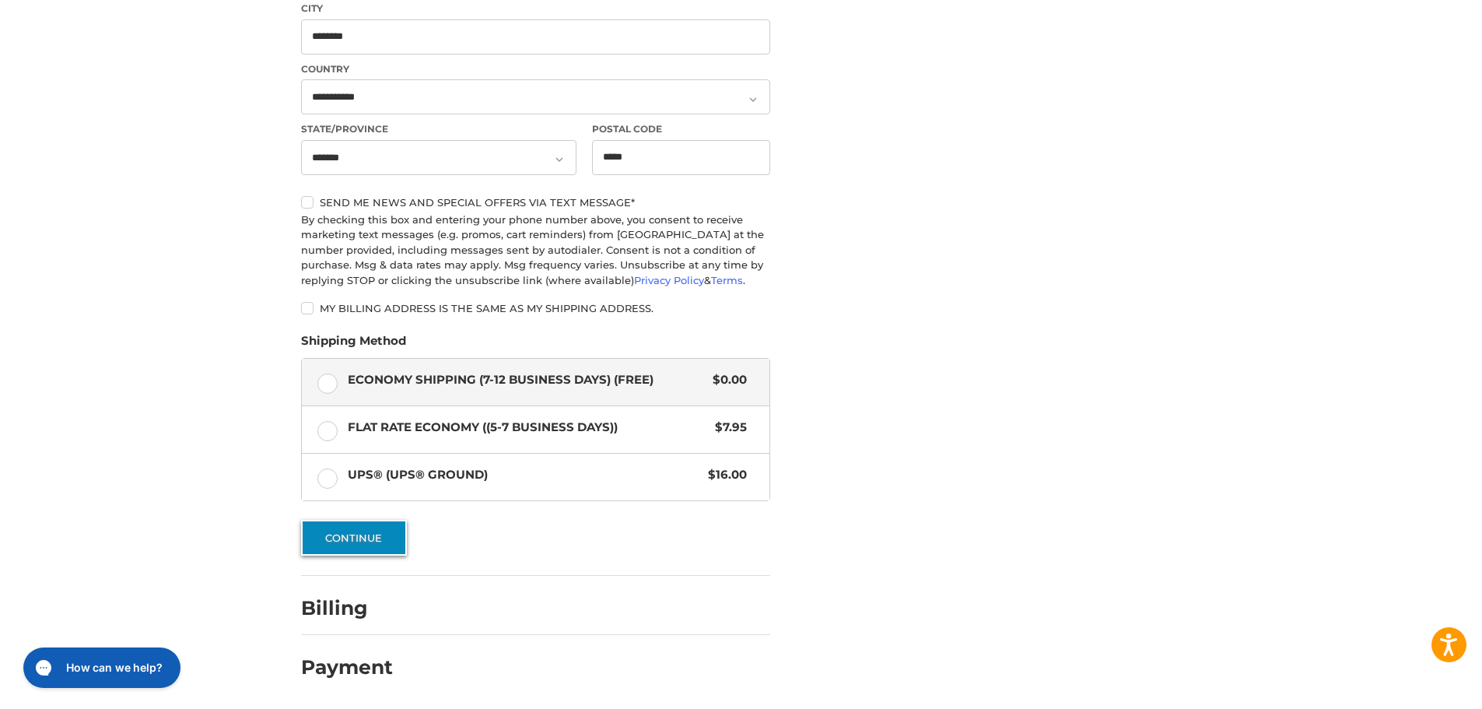 The image size is (1482, 709). Describe the element at coordinates (669, 280) in the screenshot. I see `a: Privacy Policy` at that location.